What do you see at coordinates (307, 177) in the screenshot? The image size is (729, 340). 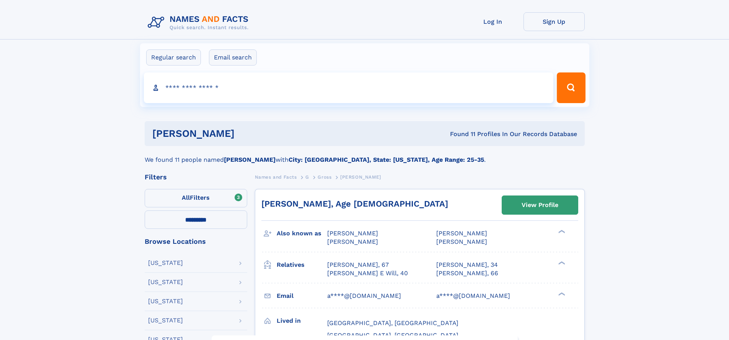 I see `a: G` at bounding box center [307, 177].